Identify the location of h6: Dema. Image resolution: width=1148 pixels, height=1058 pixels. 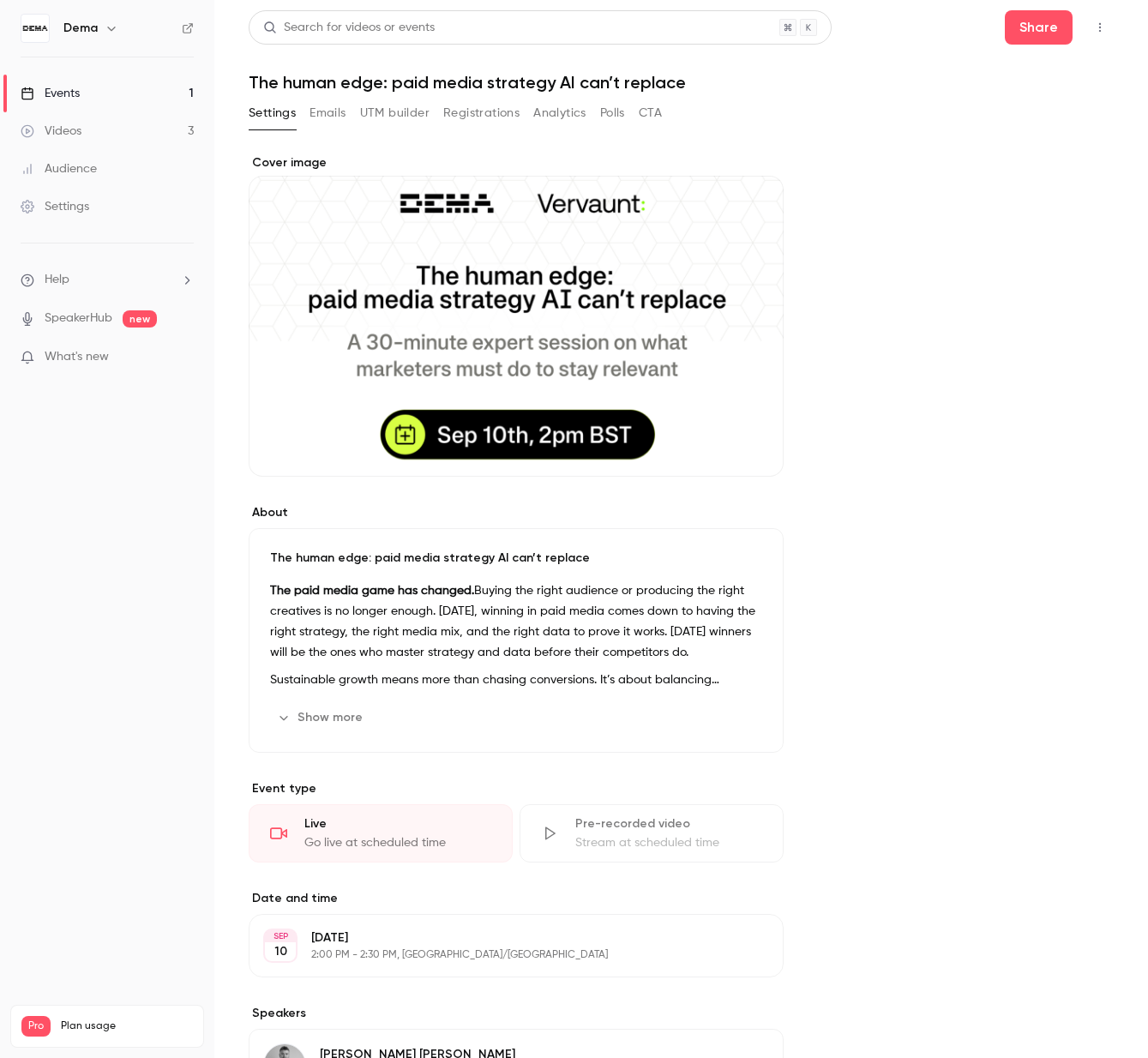
(81, 28).